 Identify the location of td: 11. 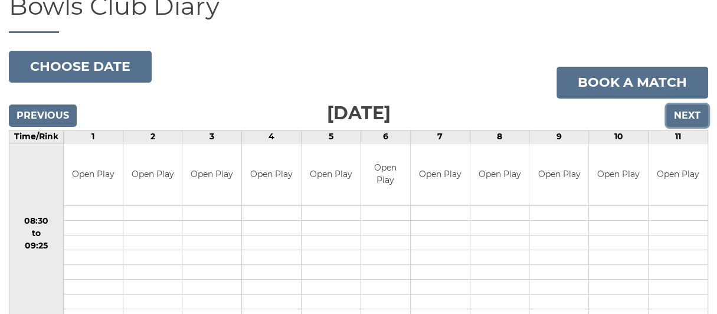
(678, 137).